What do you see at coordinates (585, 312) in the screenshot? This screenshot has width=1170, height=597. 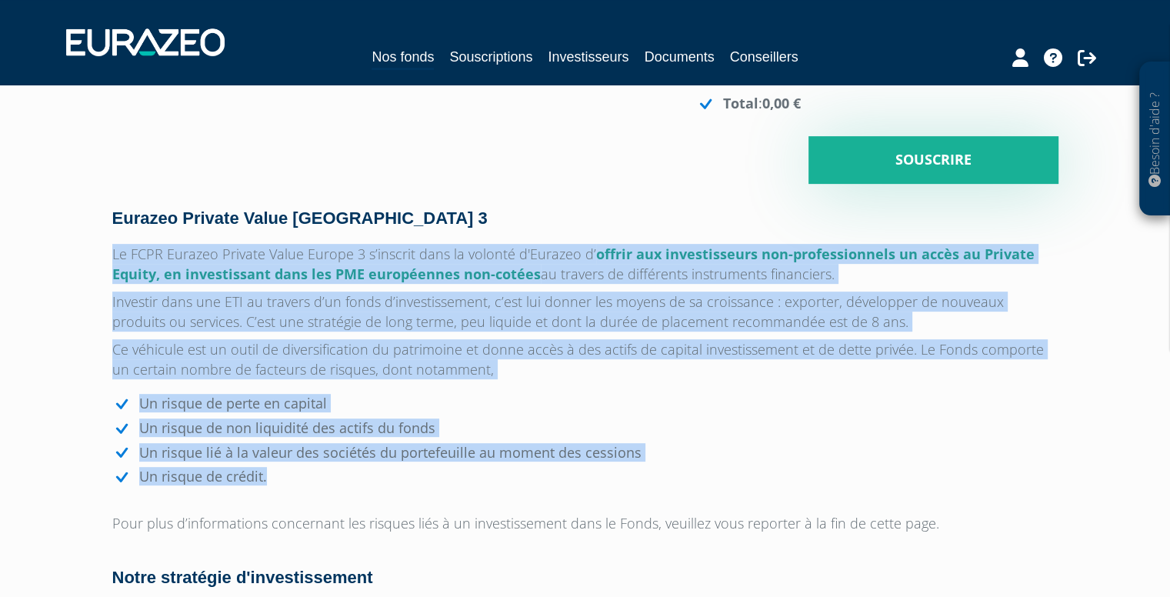 I see `p: Investir dans une ETI au travers d’un fonds d’investissement, c’est lui donner les moyens de sa c...` at bounding box center [585, 312].